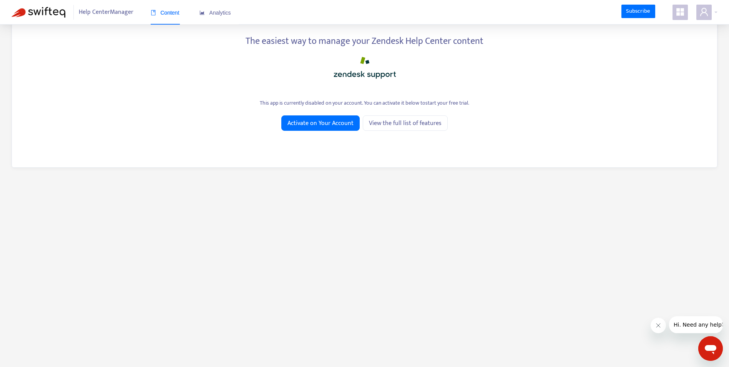 This screenshot has height=367, width=729. I want to click on a: View the full list of features, so click(405, 123).